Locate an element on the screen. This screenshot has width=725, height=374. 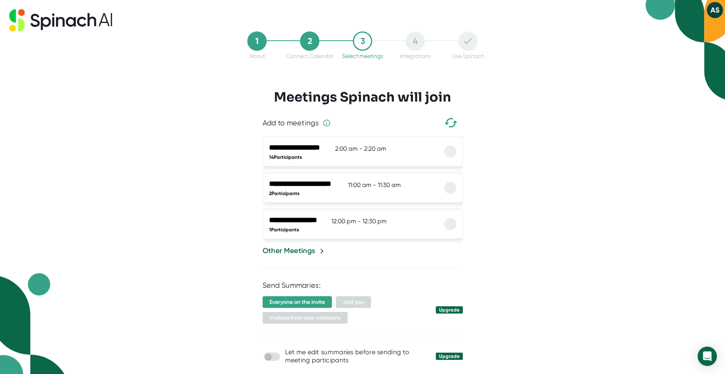
div: 1 is located at coordinates (257, 41).